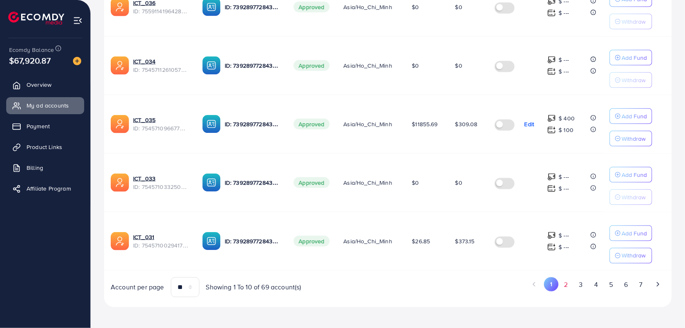 The width and height of the screenshot is (685, 328). What do you see at coordinates (161, 124) in the screenshot?
I see `div: <span class='underline'>ICT_035</span></br>7545710966776905736` at bounding box center [161, 124].